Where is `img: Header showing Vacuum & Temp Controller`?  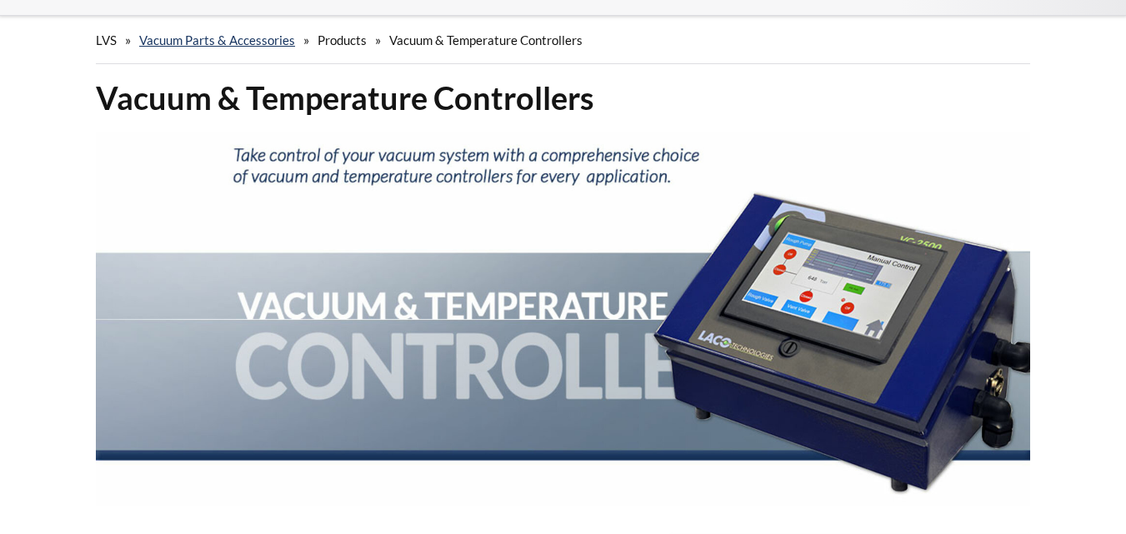
img: Header showing Vacuum & Temp Controller is located at coordinates (562, 319).